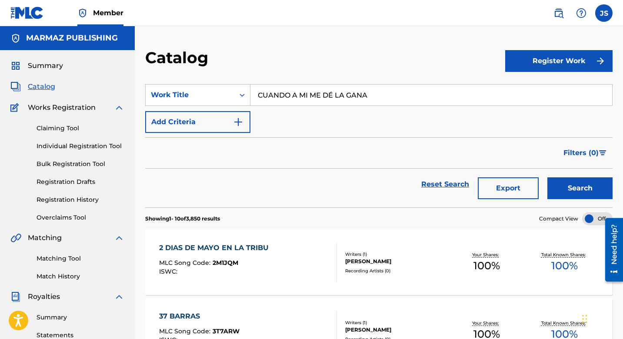 The width and height of the screenshot is (623, 339). I want to click on span: Matching, so click(45, 238).